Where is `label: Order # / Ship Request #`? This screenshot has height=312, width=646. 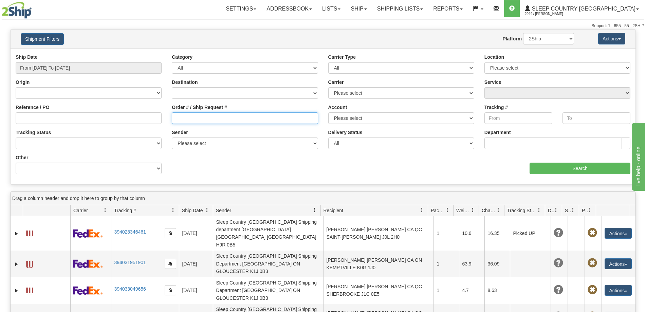 label: Order # / Ship Request # is located at coordinates (199, 107).